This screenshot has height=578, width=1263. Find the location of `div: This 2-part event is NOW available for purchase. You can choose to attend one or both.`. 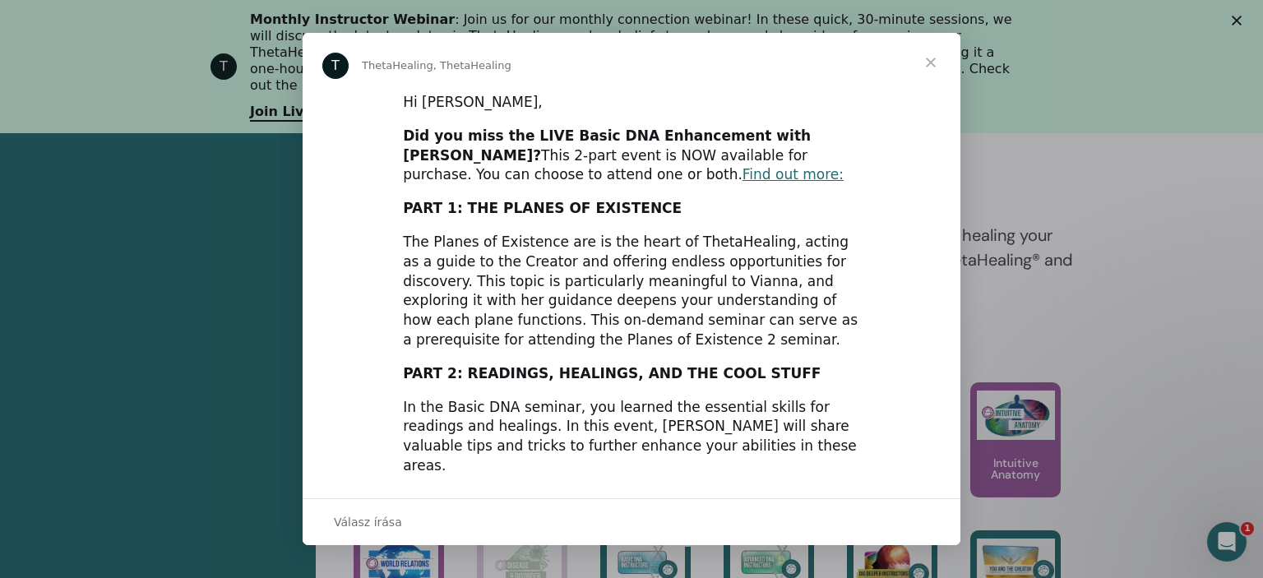

div: This 2-part event is NOW available for purchase. You can choose to attend one or both. is located at coordinates (632, 155).